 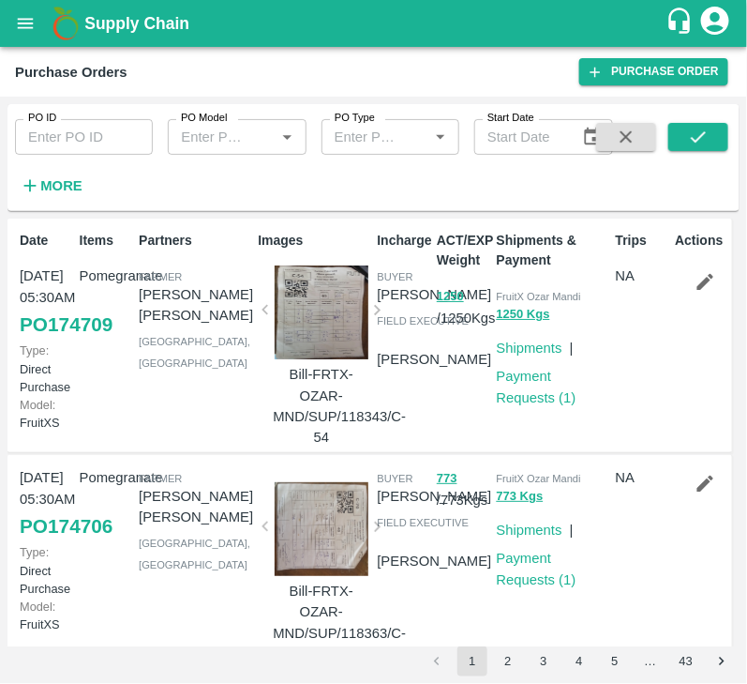 What do you see at coordinates (321, 405) in the screenshot?
I see `p: Bill-FRTX-OZAR-MND/SUP/118343/C-54` at bounding box center [321, 405].